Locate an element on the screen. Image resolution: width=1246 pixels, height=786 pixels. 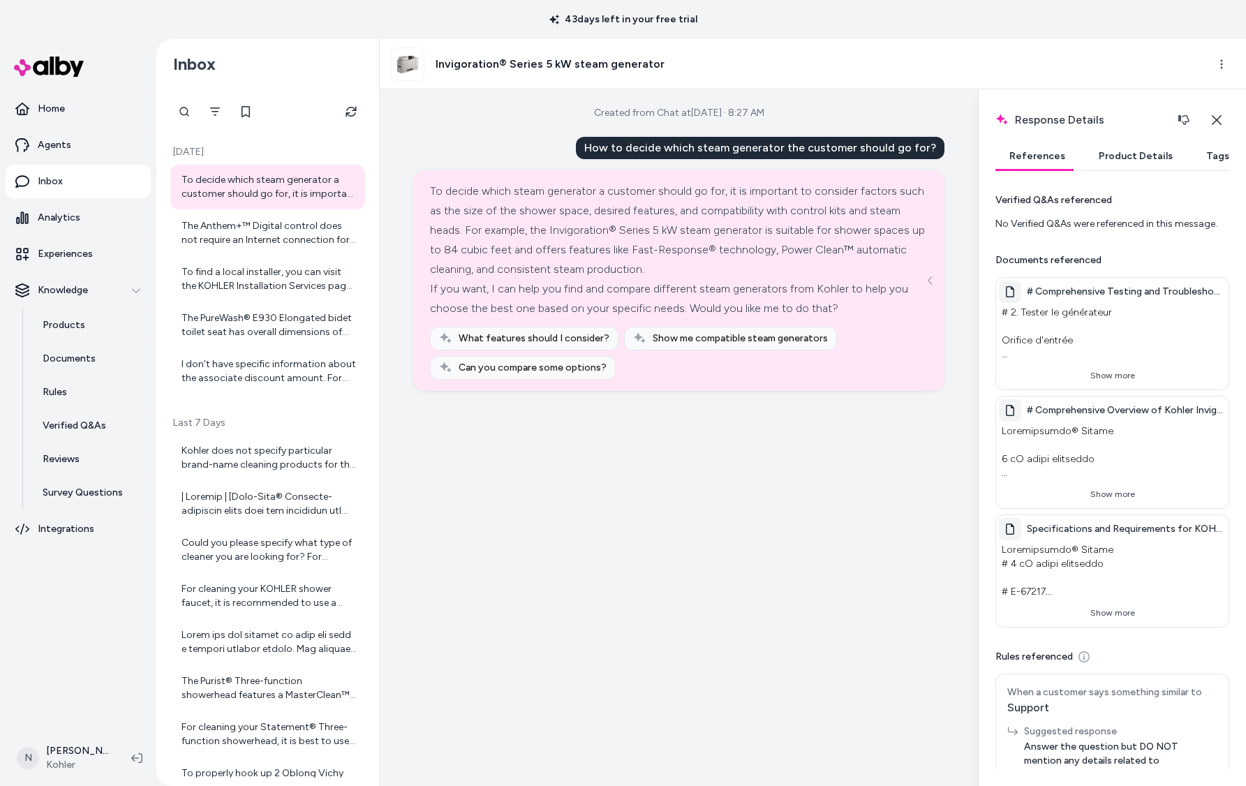
span: Kohler is located at coordinates (77, 765).